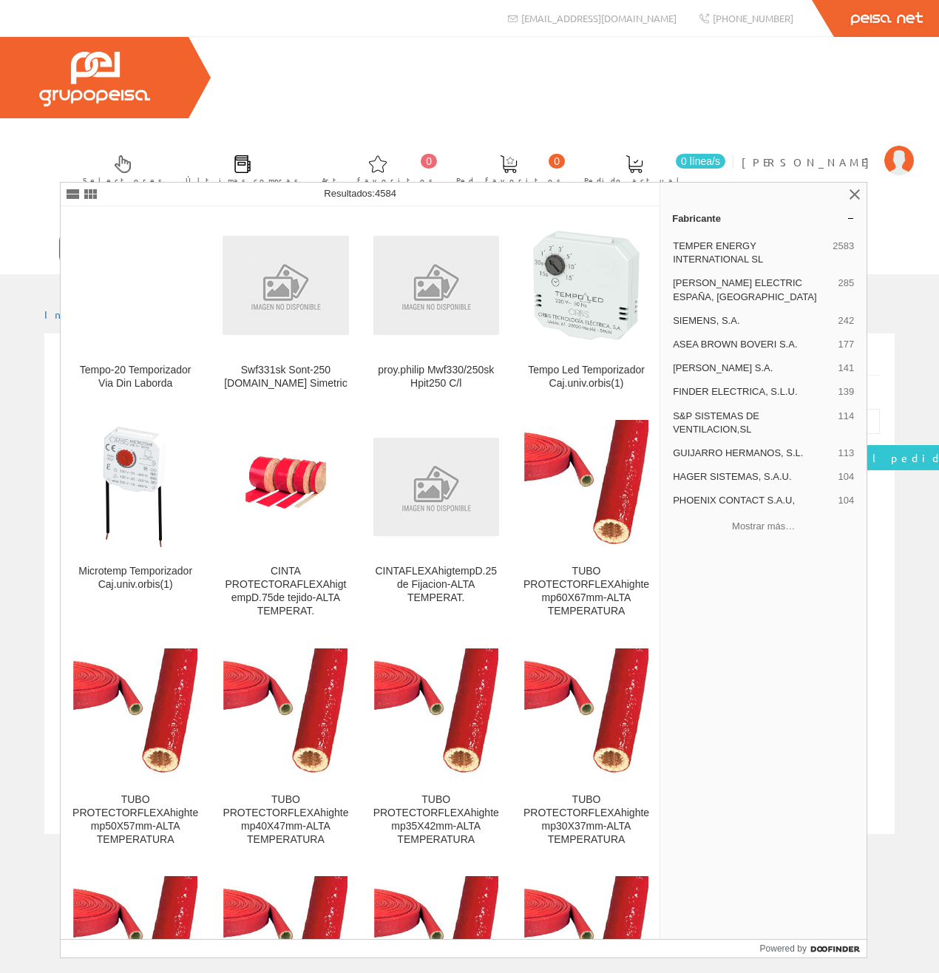 This screenshot has height=973, width=939. What do you see at coordinates (508, 180) in the screenshot?
I see `span: Ped. favoritos` at bounding box center [508, 180].